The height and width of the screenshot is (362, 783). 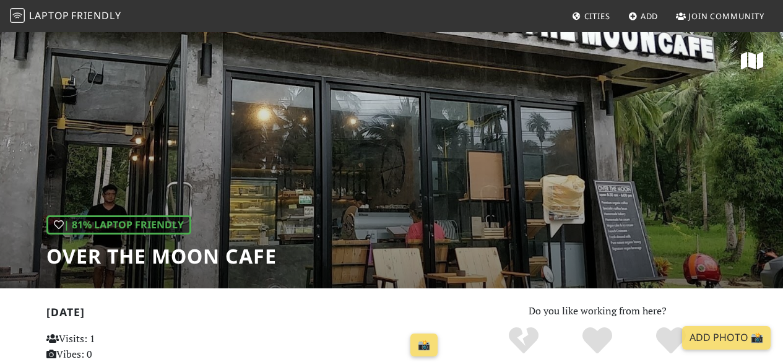 What do you see at coordinates (119, 225) in the screenshot?
I see `div: | 81% Laptop Friendly` at bounding box center [119, 225].